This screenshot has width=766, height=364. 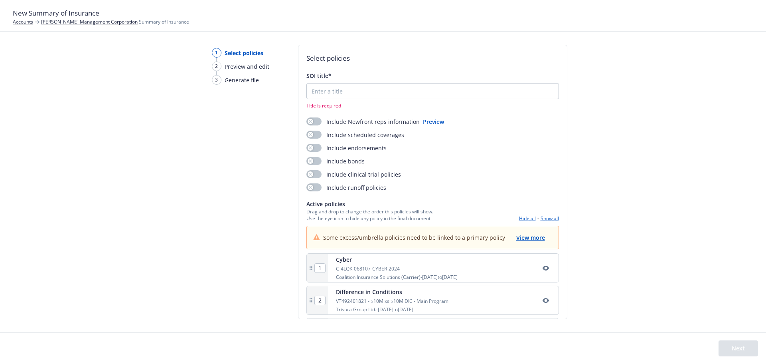 What do you see at coordinates (370, 215) in the screenshot?
I see `span: Drag and drop to change the order this policies will show. Use the eye icon to hide any policy in...` at bounding box center [370, 215].